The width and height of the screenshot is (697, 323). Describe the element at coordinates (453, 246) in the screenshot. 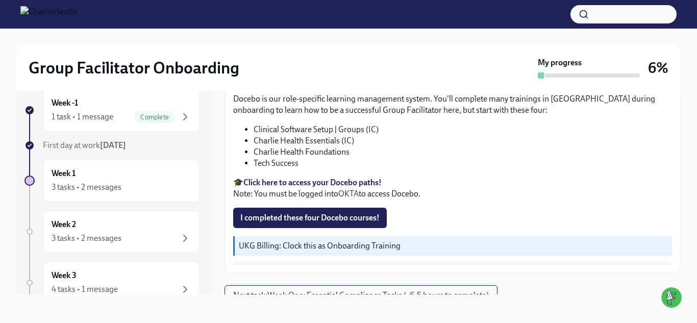

I see `p: UKG Billing: Clock this as Onboarding Training` at that location.